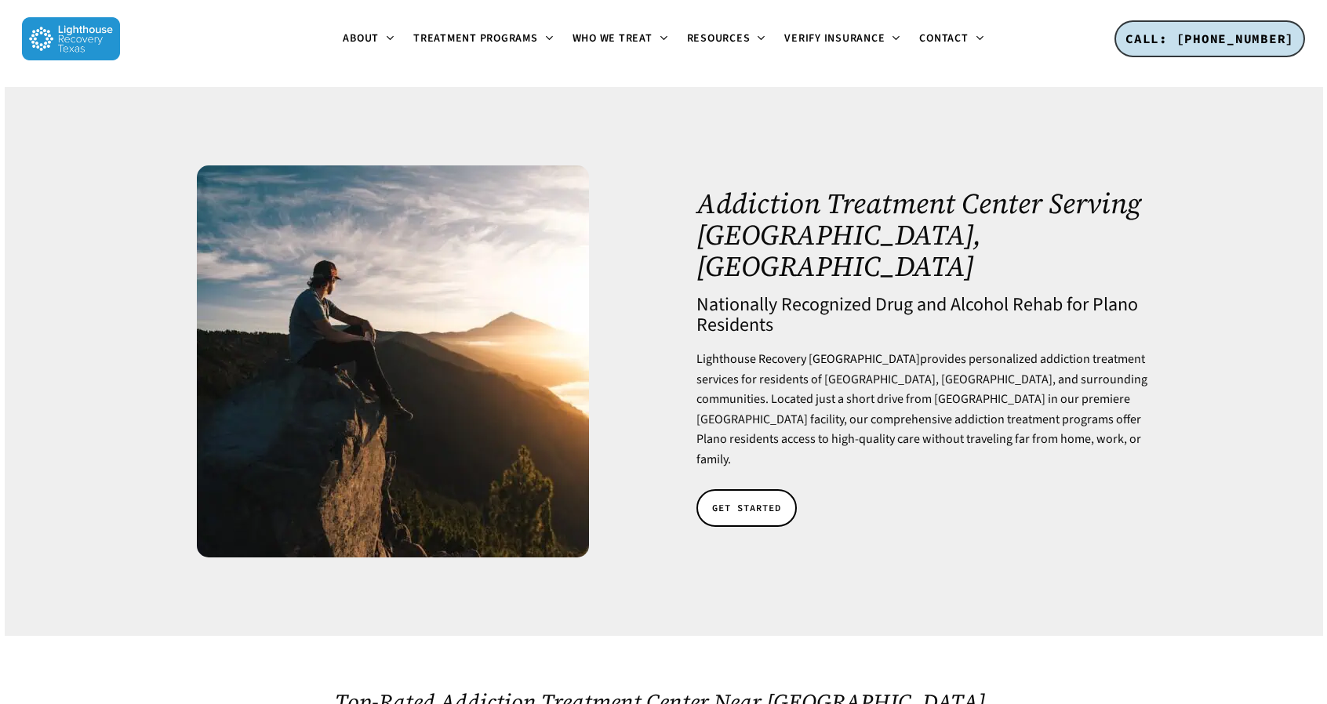  What do you see at coordinates (369, 39) in the screenshot?
I see `a: About` at bounding box center [369, 39].